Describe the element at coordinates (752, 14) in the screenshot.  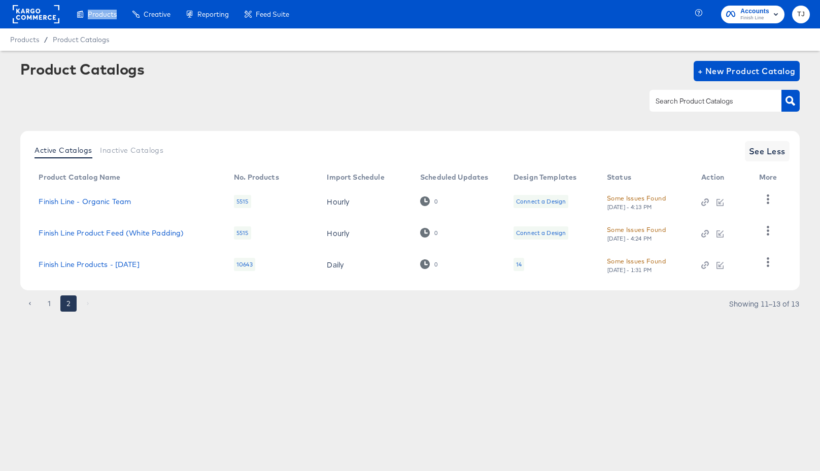
I see `button: AccountsFinish Line` at that location.